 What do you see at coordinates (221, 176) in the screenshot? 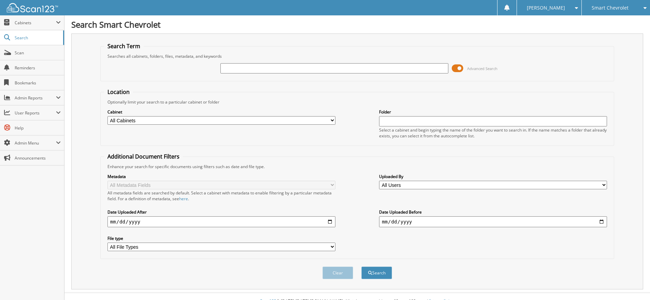
I see `label: Metadata` at bounding box center [221, 176].